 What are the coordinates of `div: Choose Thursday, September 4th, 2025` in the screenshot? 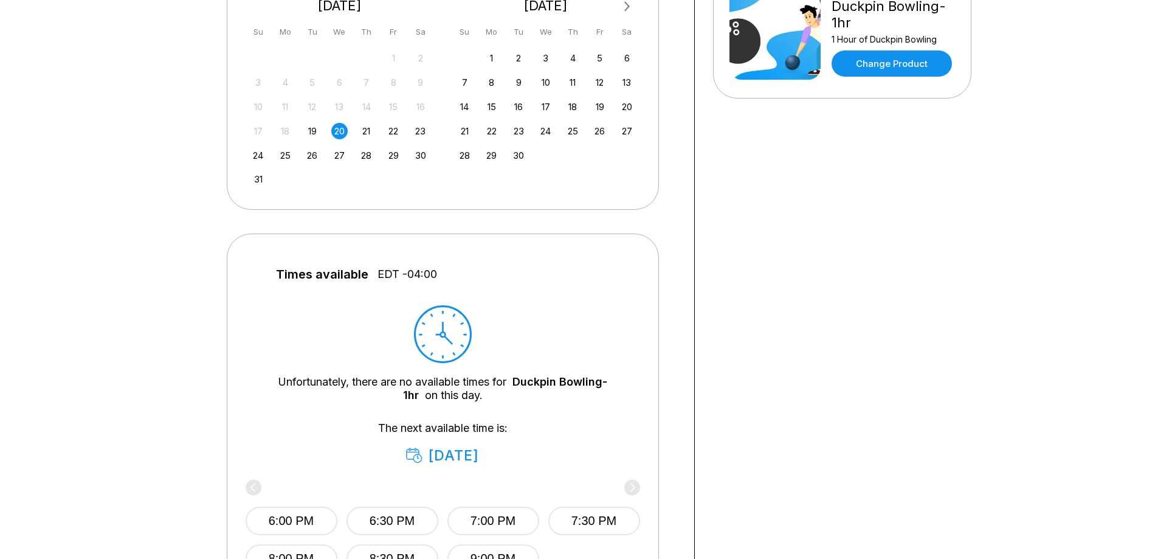 It's located at (573, 58).